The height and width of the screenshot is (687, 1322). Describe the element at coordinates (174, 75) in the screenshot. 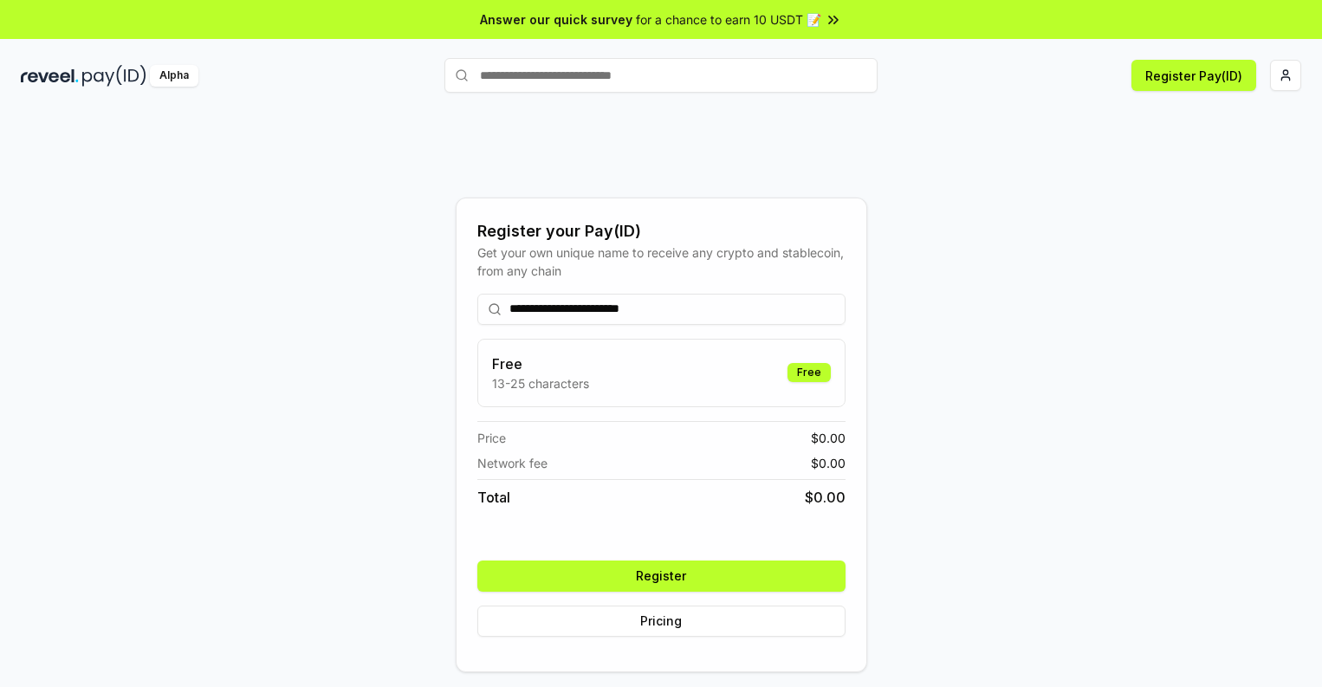

I see `div: Alpha` at that location.